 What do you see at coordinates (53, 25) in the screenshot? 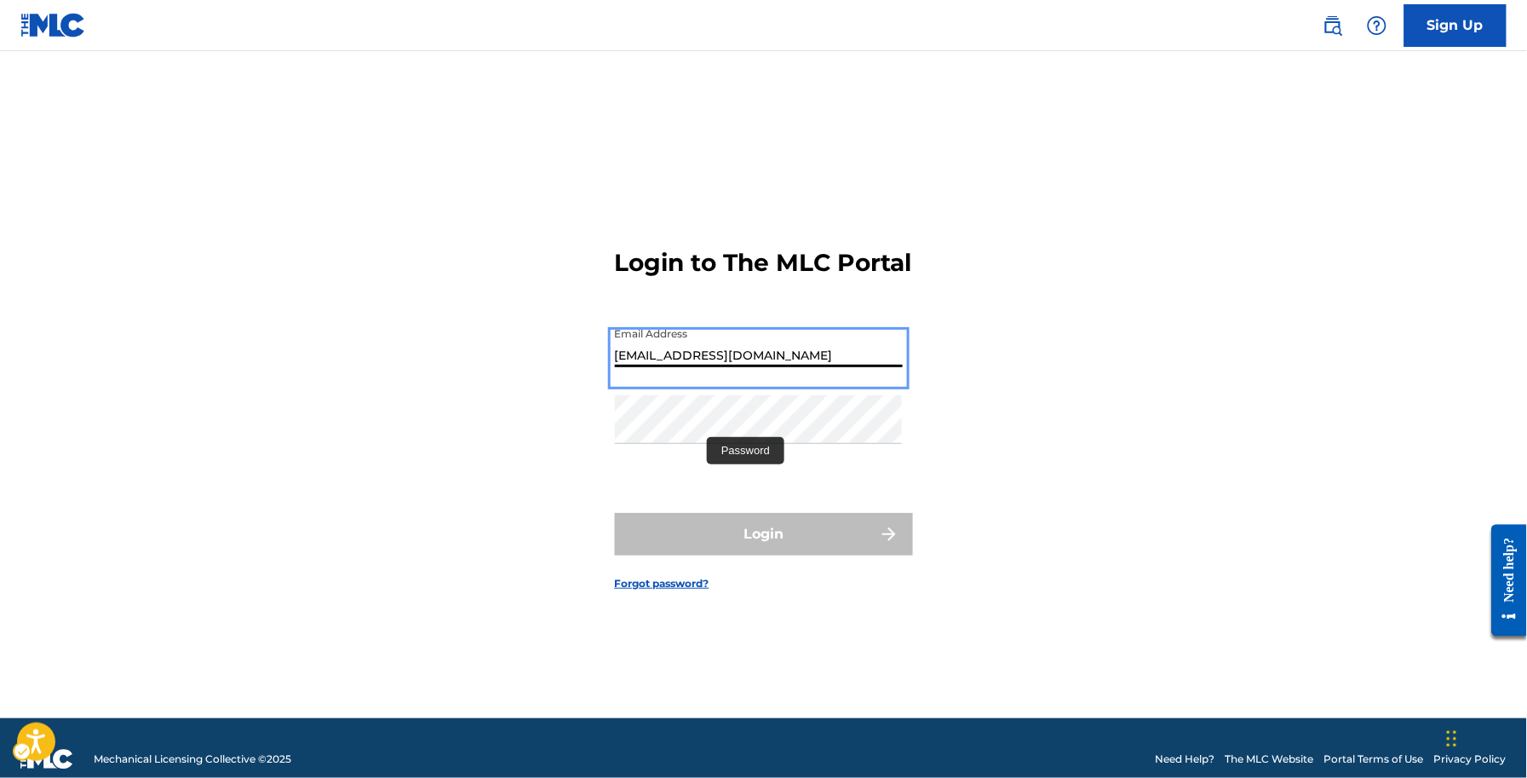
I see `img: MLC Logo` at bounding box center [53, 25].